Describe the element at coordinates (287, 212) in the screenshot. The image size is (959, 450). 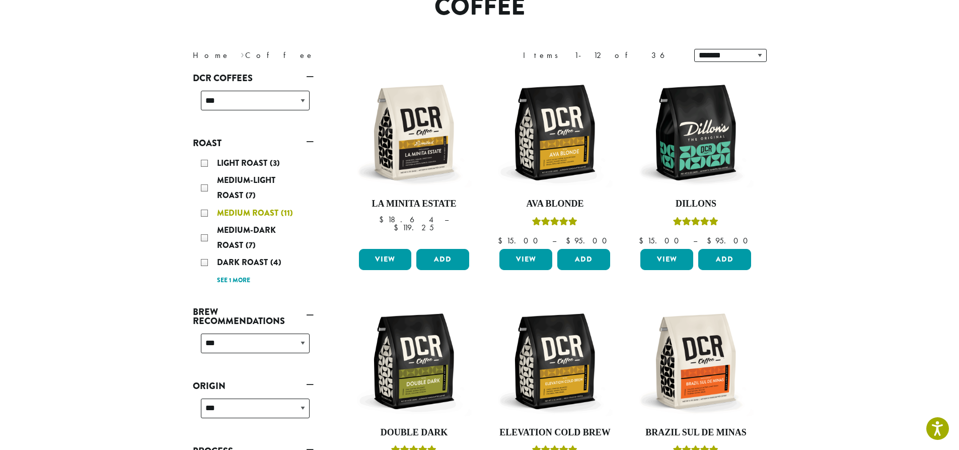
I see `span: (11)` at that location.